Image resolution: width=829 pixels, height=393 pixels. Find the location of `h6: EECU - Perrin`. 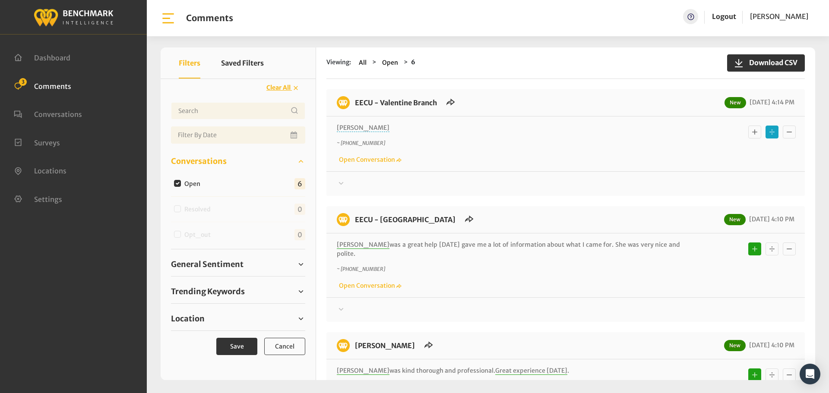

h6: EECU - Perrin is located at coordinates (385, 346).